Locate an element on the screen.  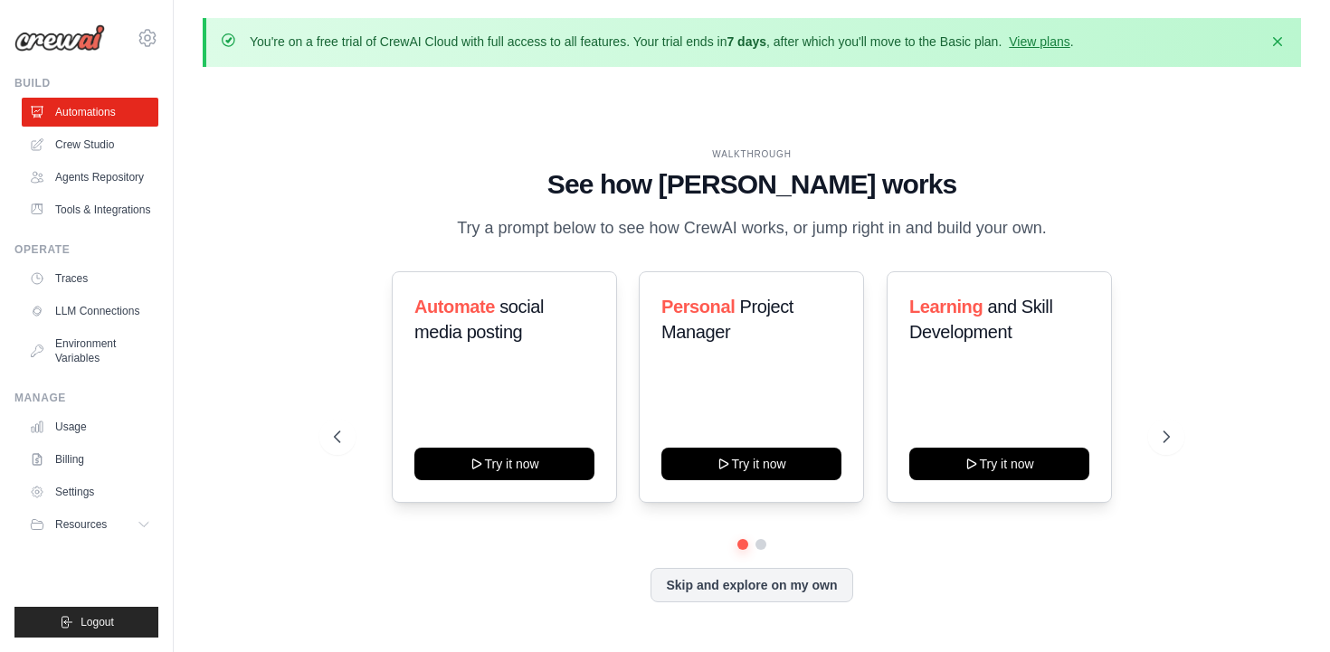
a: Traces is located at coordinates (90, 279).